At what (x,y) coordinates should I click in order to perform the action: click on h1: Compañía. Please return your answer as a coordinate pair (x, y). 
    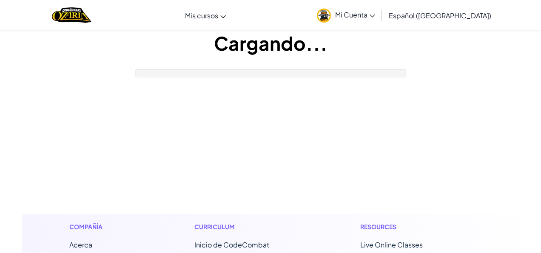
    Looking at the image, I should click on (105, 226).